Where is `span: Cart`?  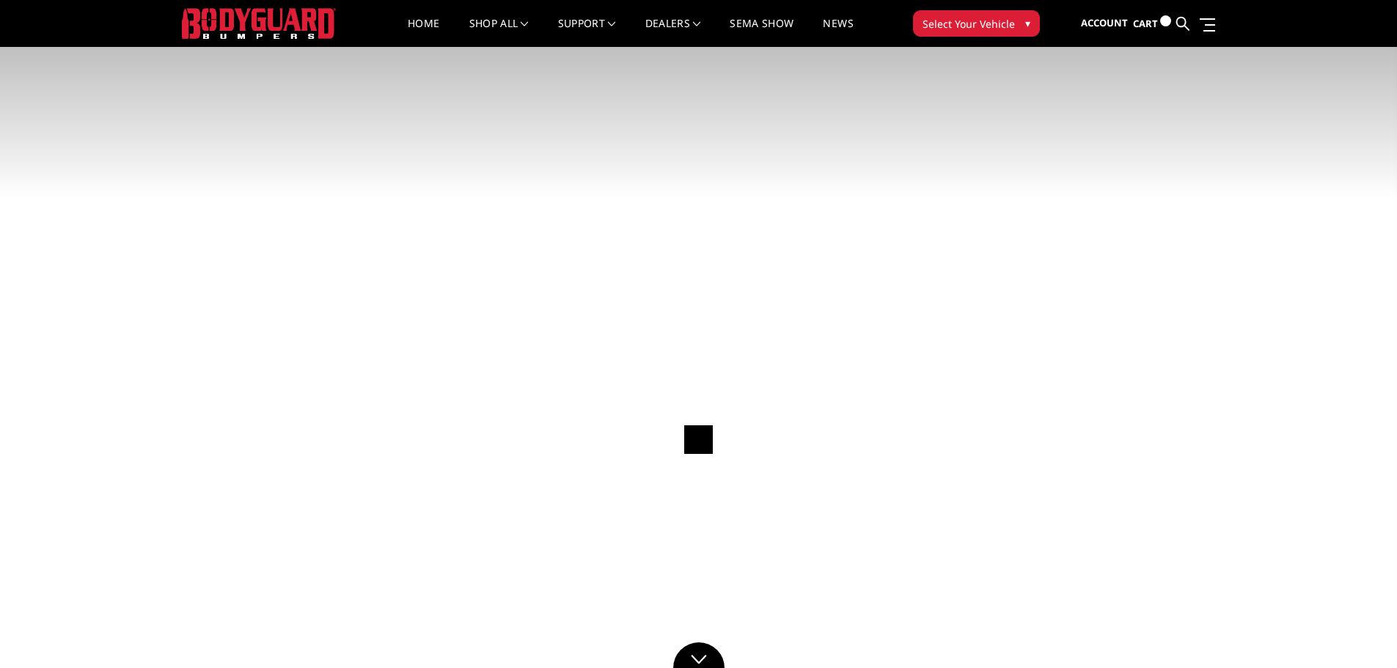 span: Cart is located at coordinates (1146, 23).